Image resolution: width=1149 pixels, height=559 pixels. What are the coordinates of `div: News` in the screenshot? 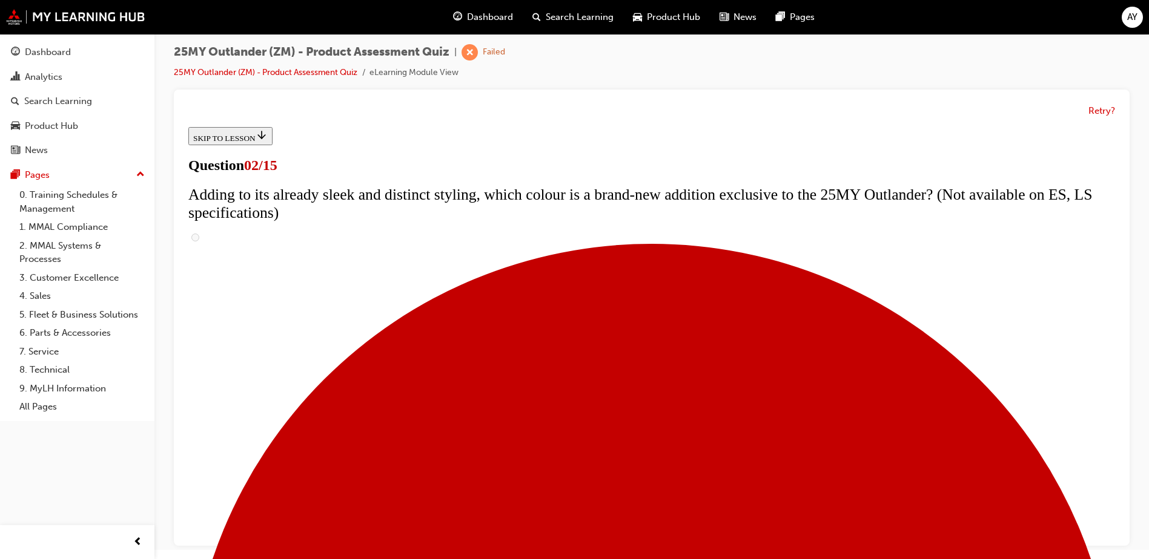 It's located at (36, 150).